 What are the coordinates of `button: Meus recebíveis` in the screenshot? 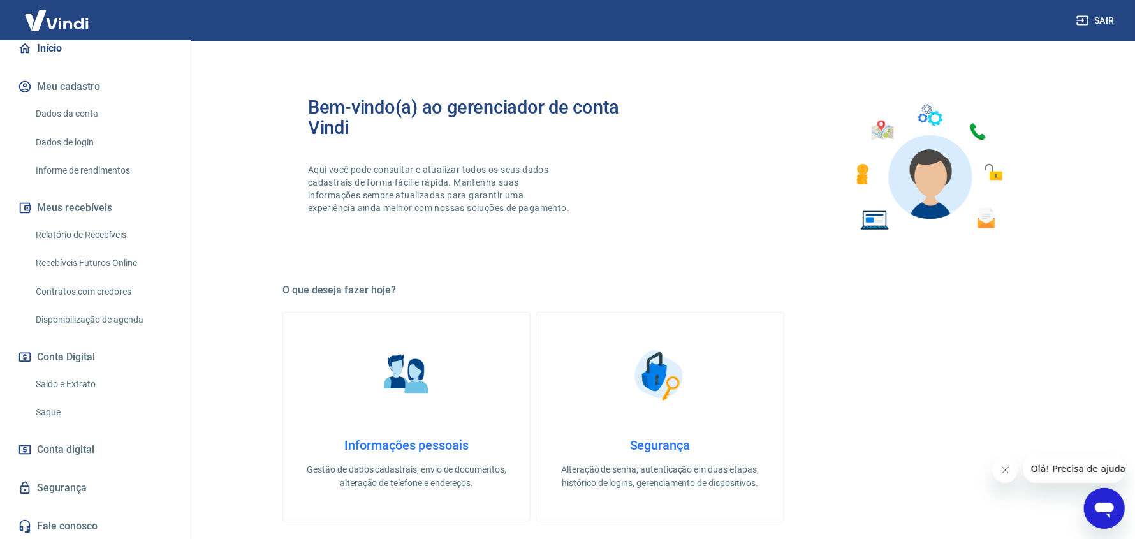 It's located at (95, 208).